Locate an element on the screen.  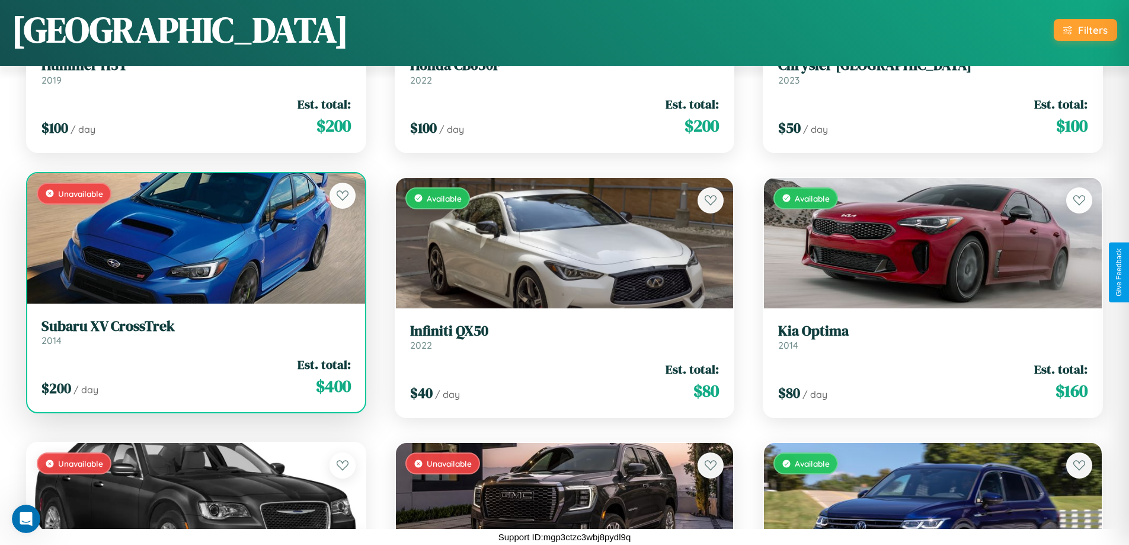
a: Subaru XV CrossTrek2014 is located at coordinates (196, 332).